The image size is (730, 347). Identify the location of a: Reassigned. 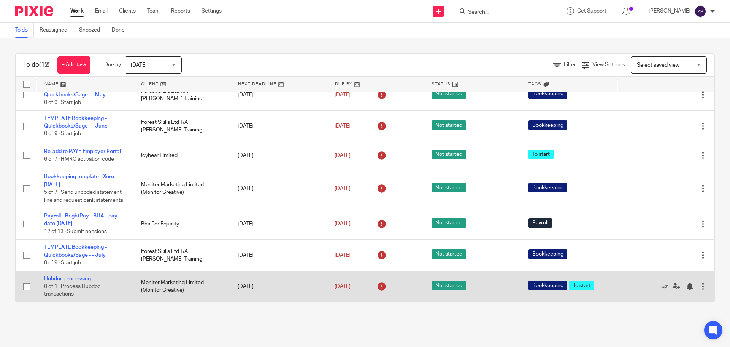
(56, 30).